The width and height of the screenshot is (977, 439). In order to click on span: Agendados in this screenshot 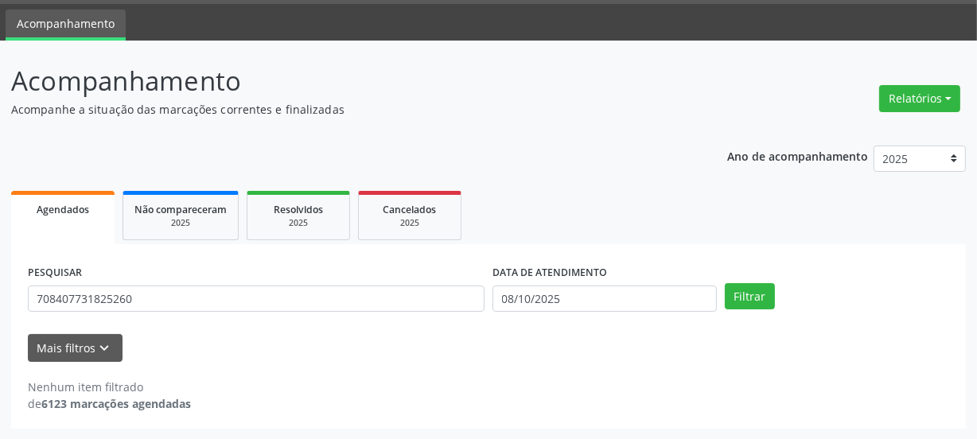, I will do `click(63, 209)`.